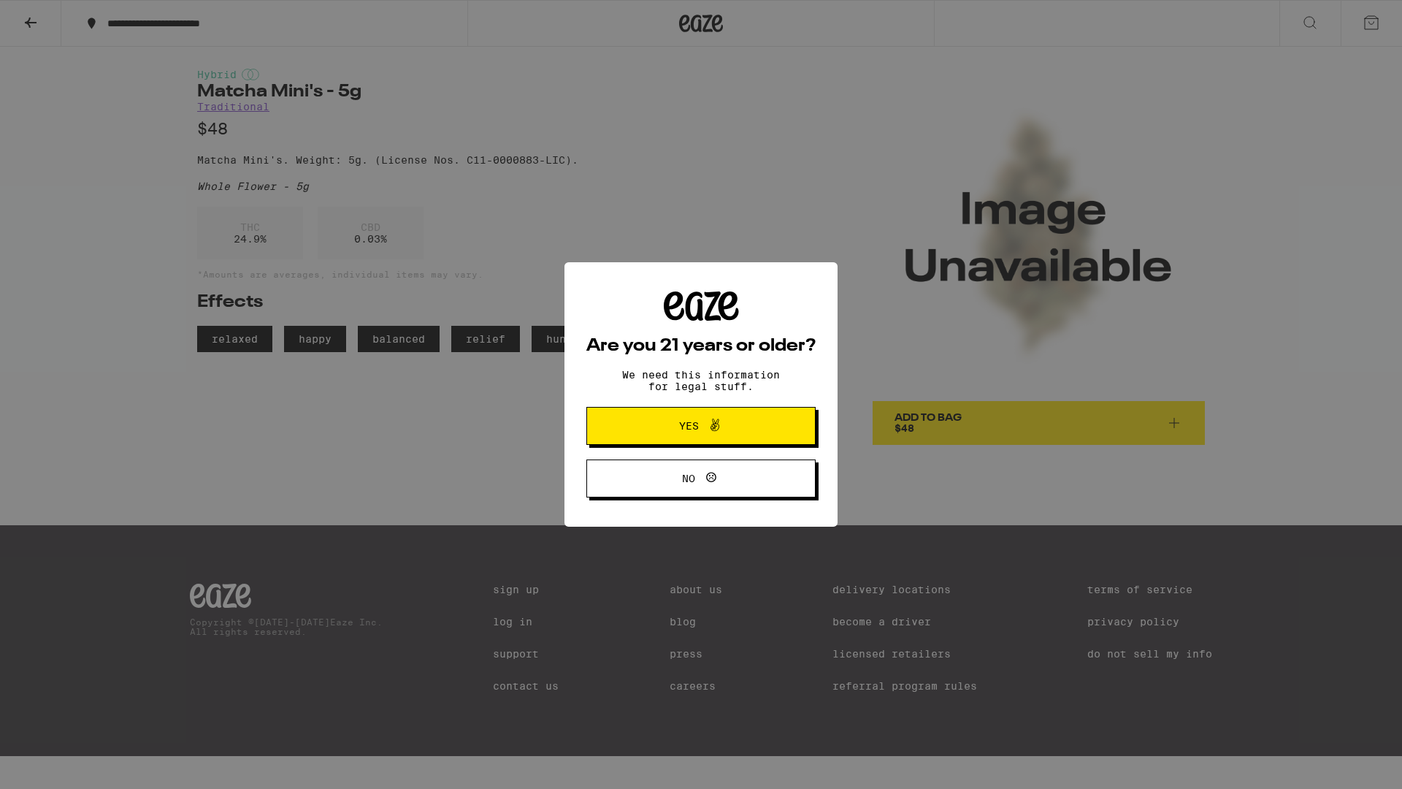 This screenshot has width=1402, height=789. What do you see at coordinates (689, 426) in the screenshot?
I see `span: Yes` at bounding box center [689, 426].